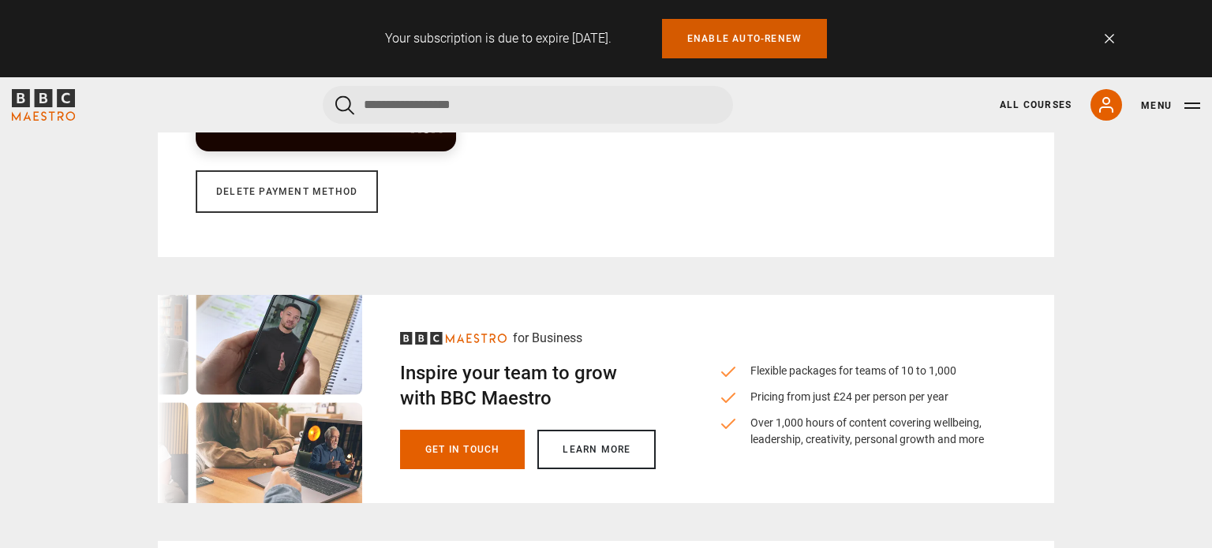 This screenshot has width=1212, height=548. I want to click on p: for Business, so click(547, 338).